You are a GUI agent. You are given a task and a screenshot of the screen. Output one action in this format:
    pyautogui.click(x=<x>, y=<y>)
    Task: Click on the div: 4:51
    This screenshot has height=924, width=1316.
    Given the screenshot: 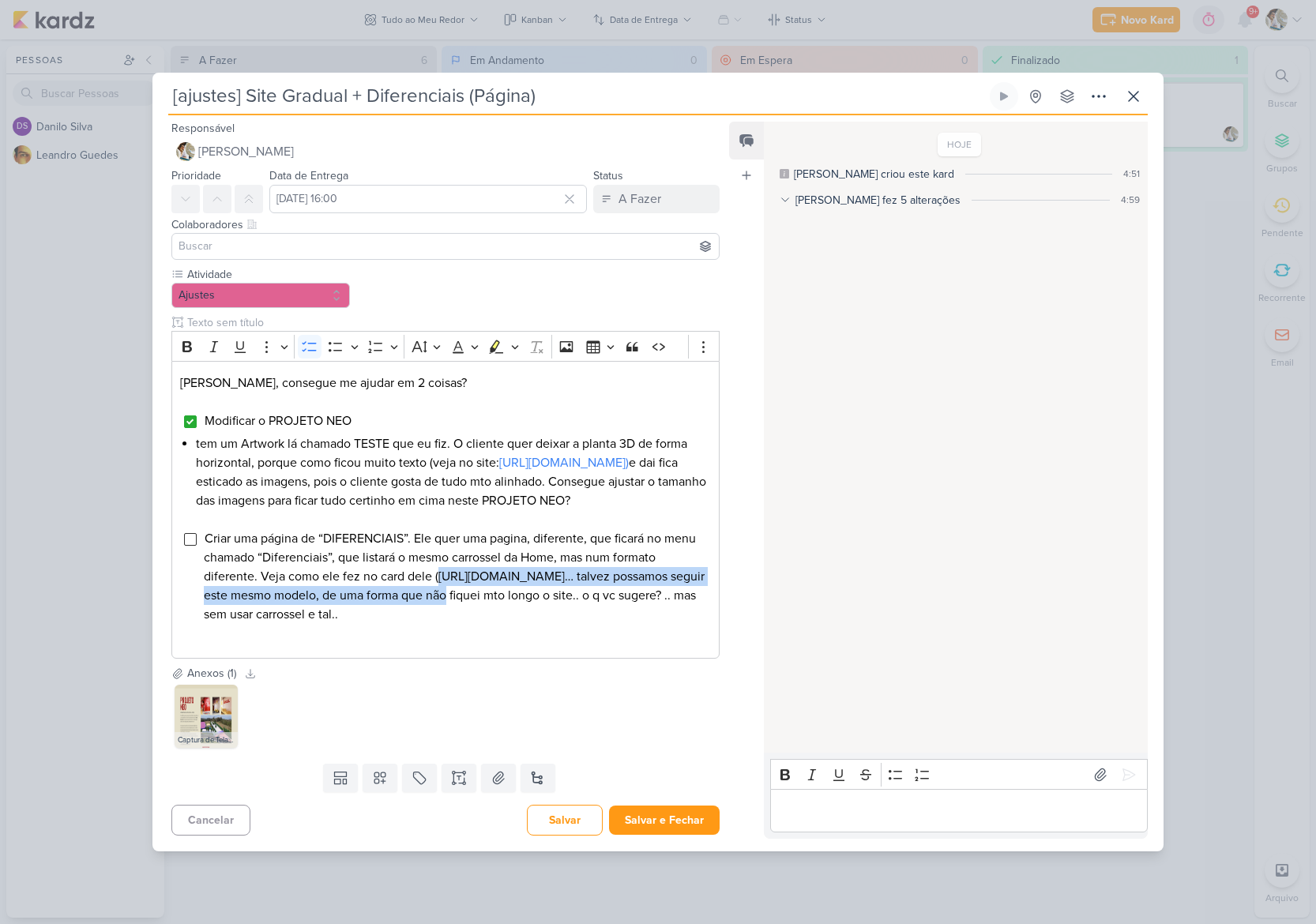 What is the action you would take?
    pyautogui.click(x=1131, y=173)
    